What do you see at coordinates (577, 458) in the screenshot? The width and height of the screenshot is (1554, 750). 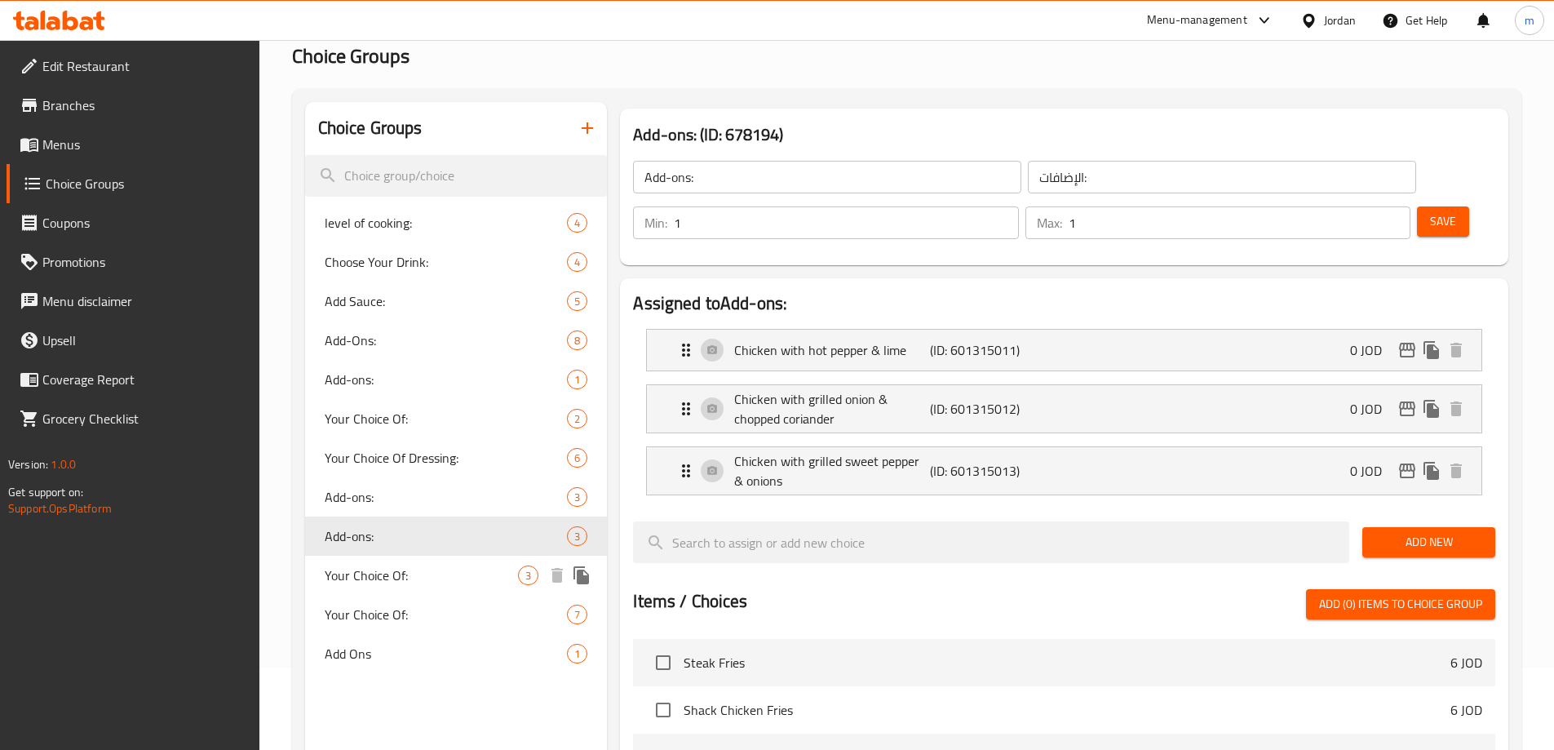 I see `span: 6` at bounding box center [577, 458].